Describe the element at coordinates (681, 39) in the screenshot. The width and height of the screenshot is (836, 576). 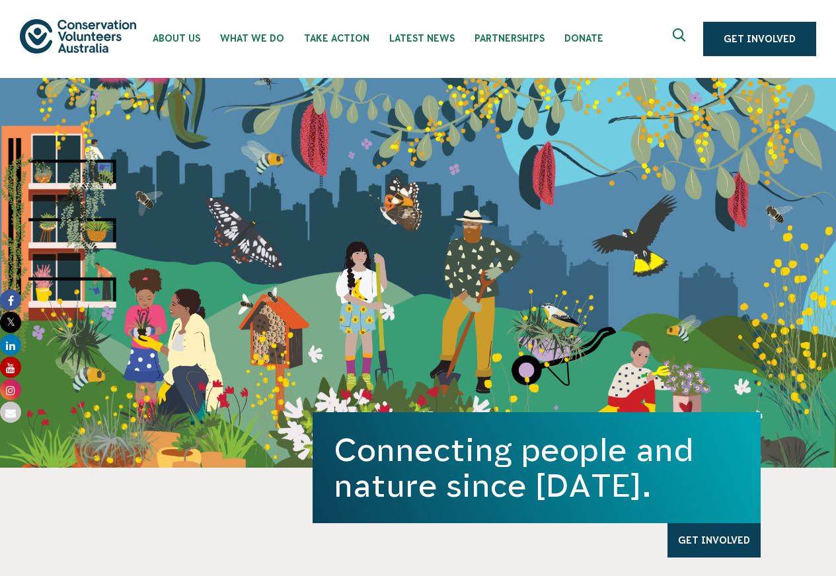
I see `span: Expand search box` at that location.